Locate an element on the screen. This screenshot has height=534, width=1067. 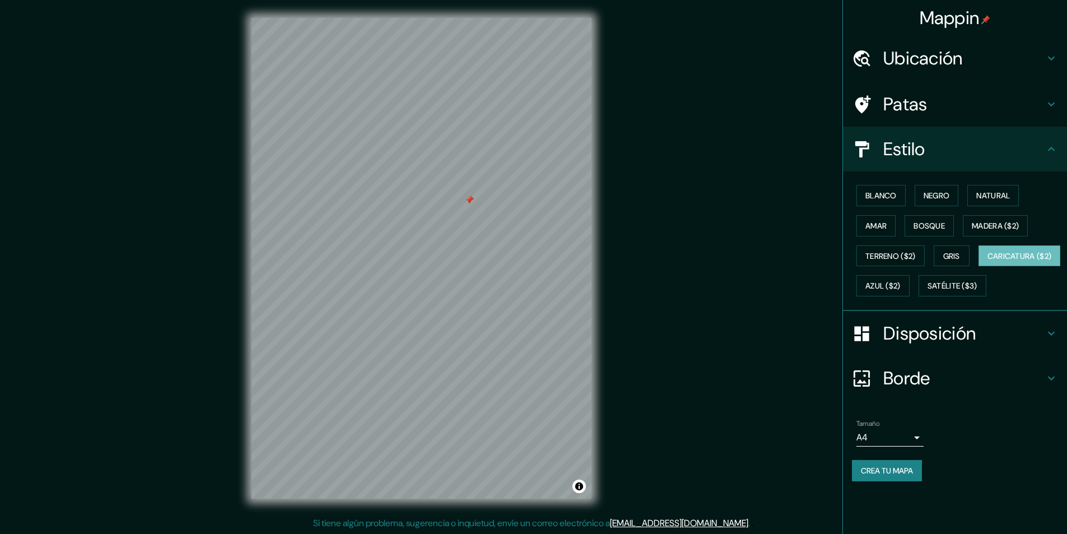
font: A4 is located at coordinates (862, 437).